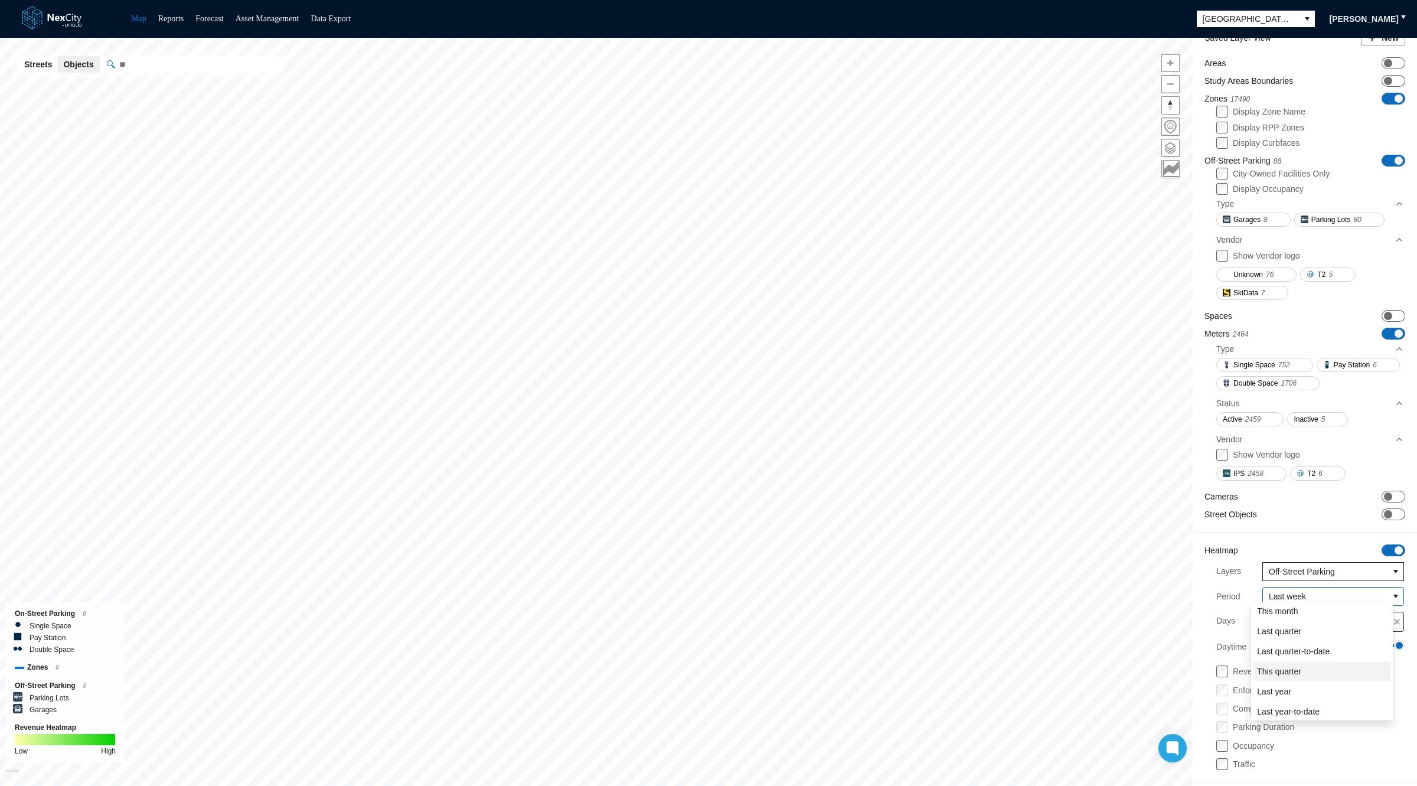  What do you see at coordinates (1399, 645) in the screenshot?
I see `span: Drag` at bounding box center [1399, 645].